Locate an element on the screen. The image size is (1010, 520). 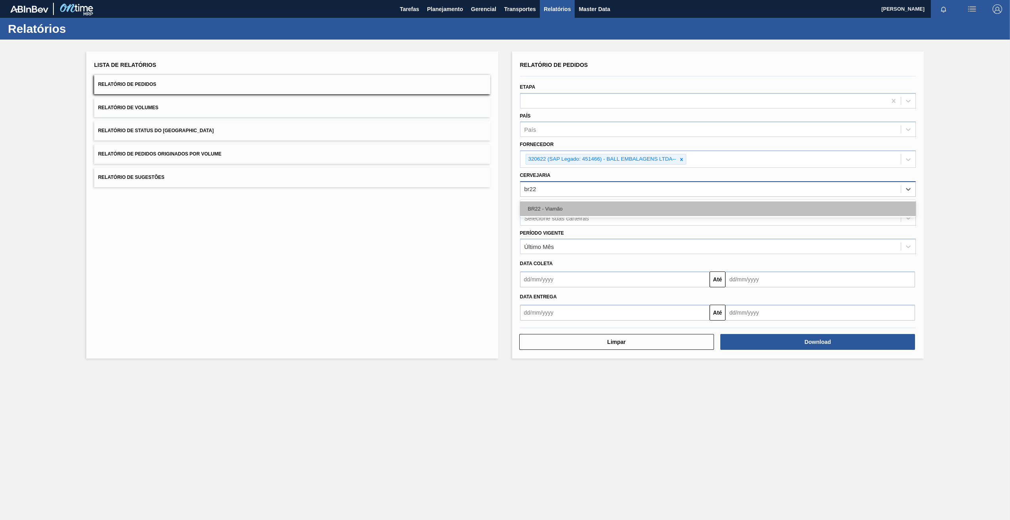
button: Limpar is located at coordinates (617, 342).